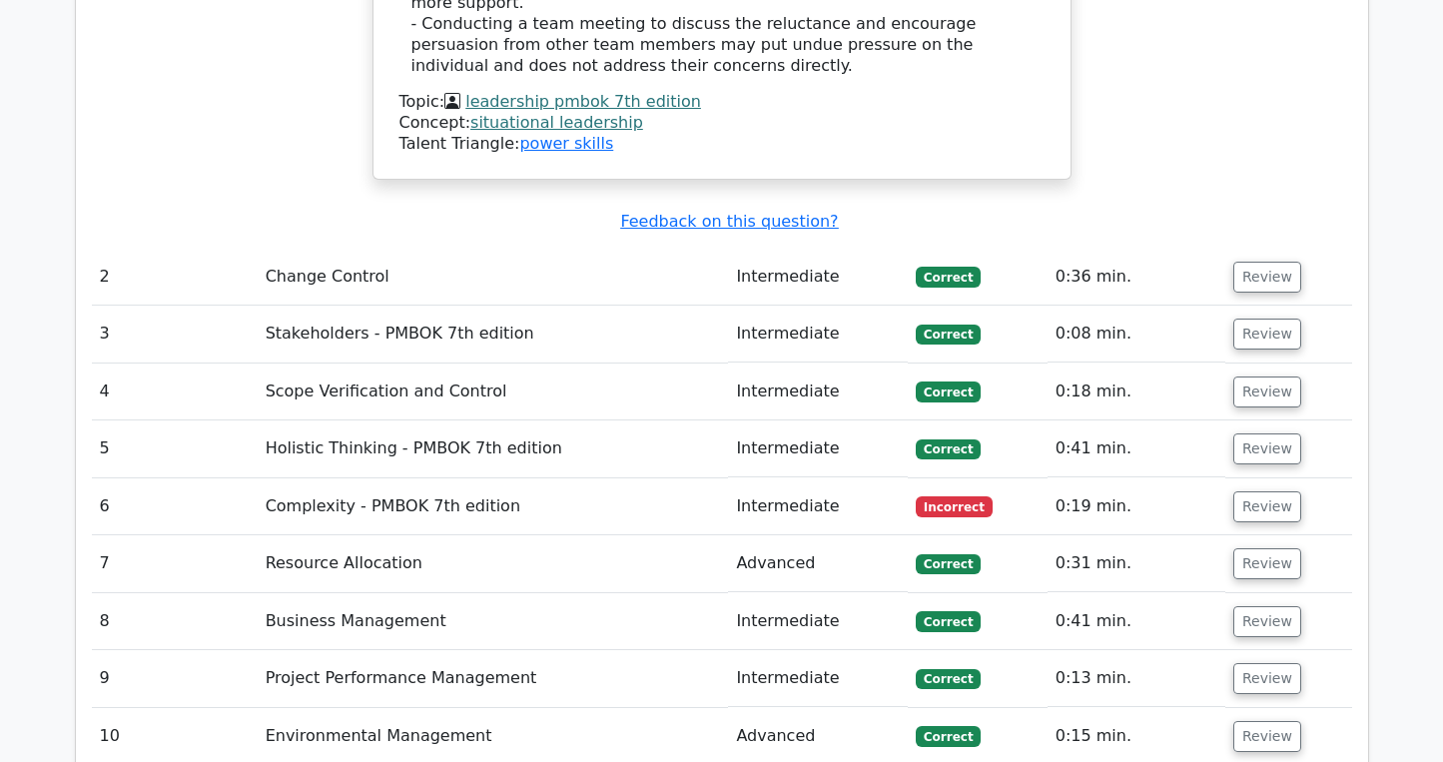 This screenshot has width=1443, height=762. What do you see at coordinates (175, 506) in the screenshot?
I see `td: 6` at bounding box center [175, 506].